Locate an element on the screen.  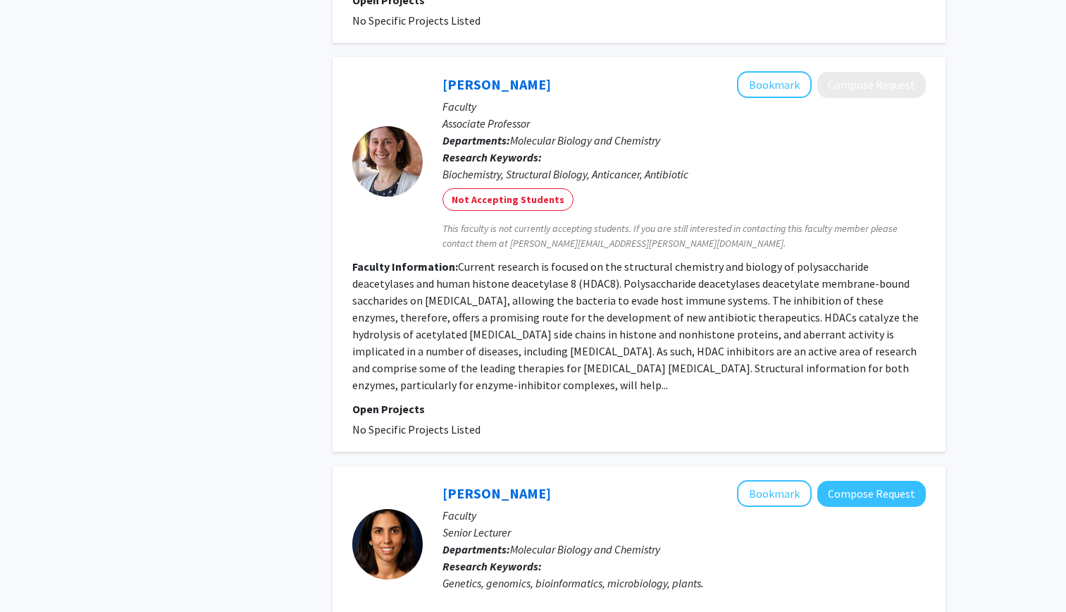
div: Biochemistry, Structural Biology, Anticancer, Antibiotic is located at coordinates (684, 174).